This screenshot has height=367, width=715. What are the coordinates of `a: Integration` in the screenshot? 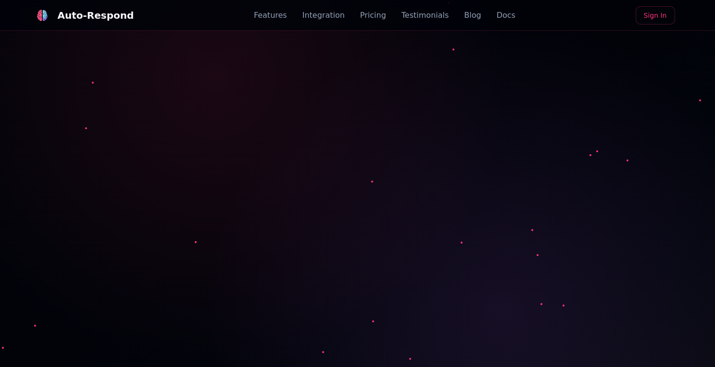 It's located at (324, 15).